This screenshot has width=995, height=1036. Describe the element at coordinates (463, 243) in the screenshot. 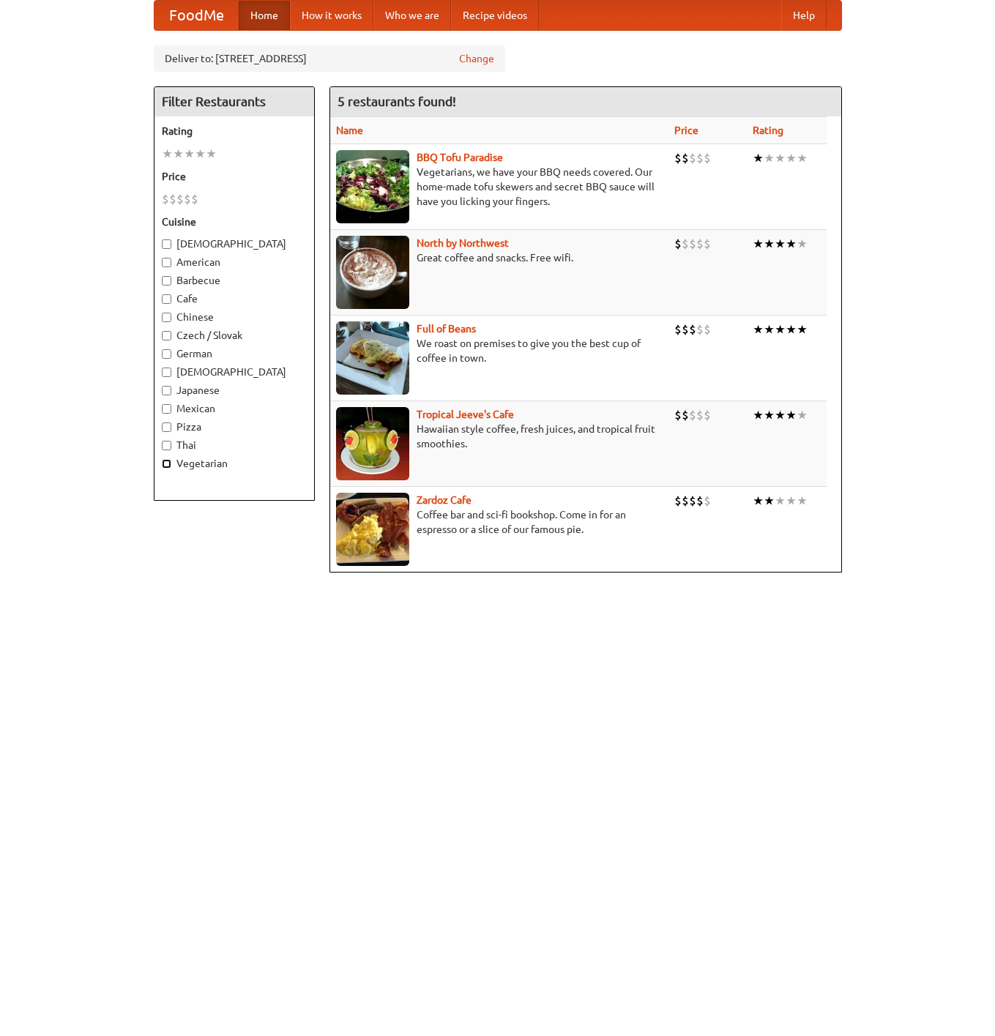

I see `a: North by Northwest` at that location.